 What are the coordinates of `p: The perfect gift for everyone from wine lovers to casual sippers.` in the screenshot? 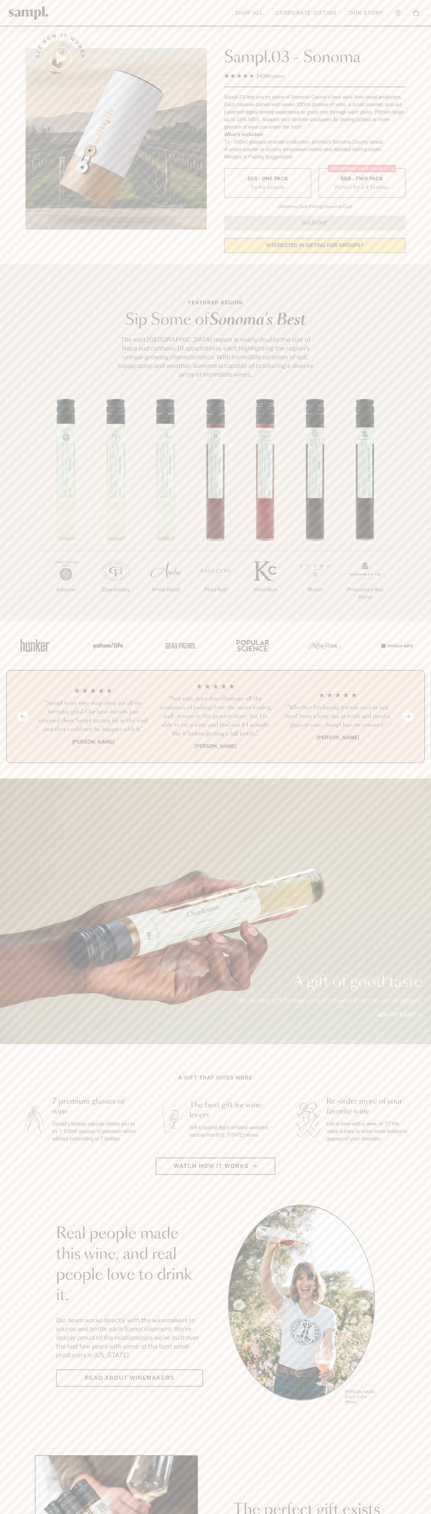 It's located at (329, 1000).